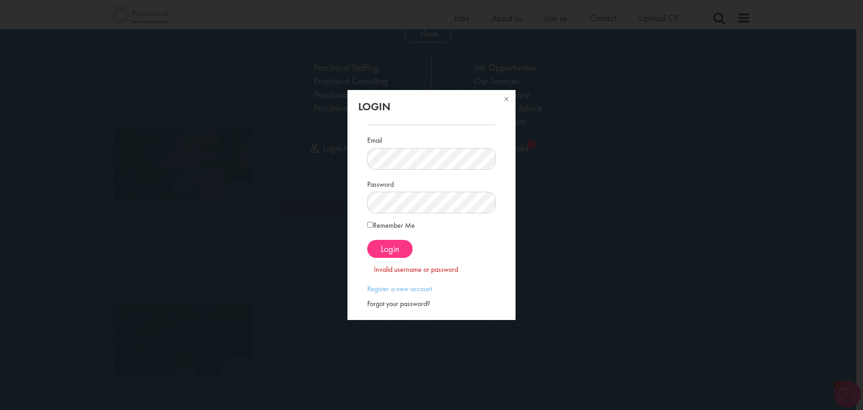 The height and width of the screenshot is (410, 863). I want to click on input: Remember Me, so click(370, 224).